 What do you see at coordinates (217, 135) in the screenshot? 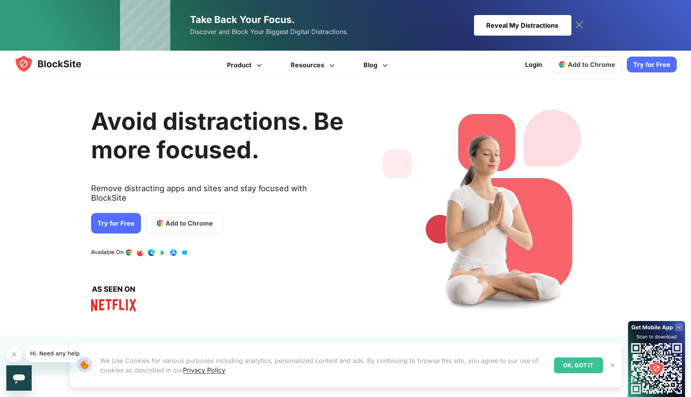
I see `h1: Avoid distractions. Be more focused.` at bounding box center [217, 135].